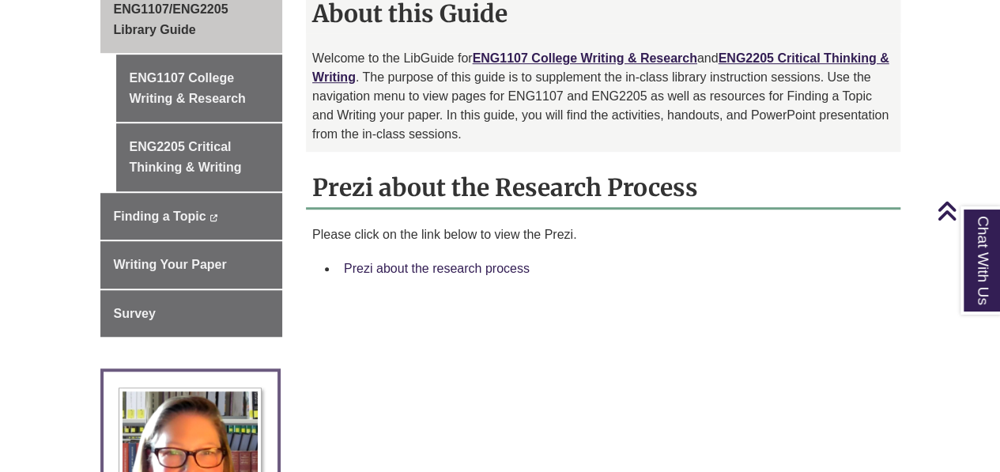 This screenshot has height=472, width=1000. Describe the element at coordinates (436, 268) in the screenshot. I see `a: Prezi about the research process` at that location.